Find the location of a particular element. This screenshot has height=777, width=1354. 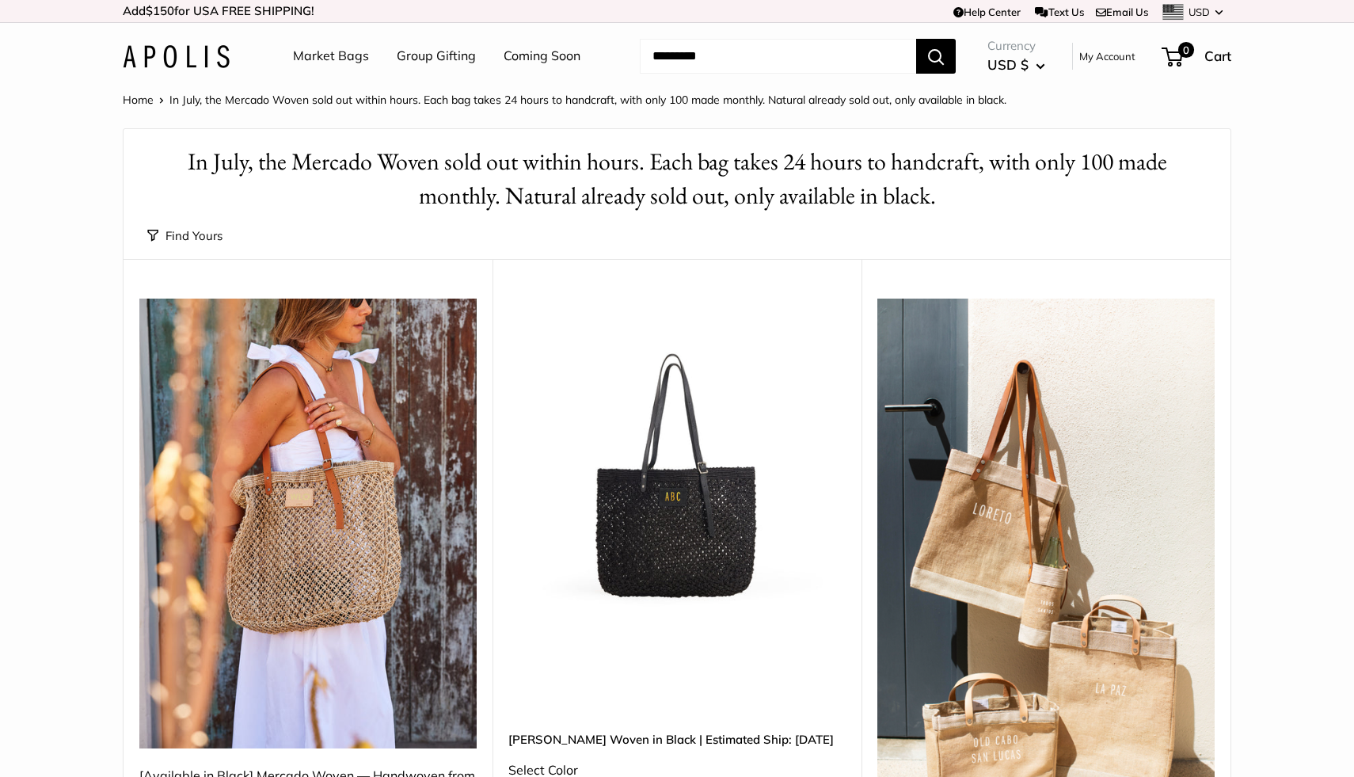

button: Search is located at coordinates (936, 56).